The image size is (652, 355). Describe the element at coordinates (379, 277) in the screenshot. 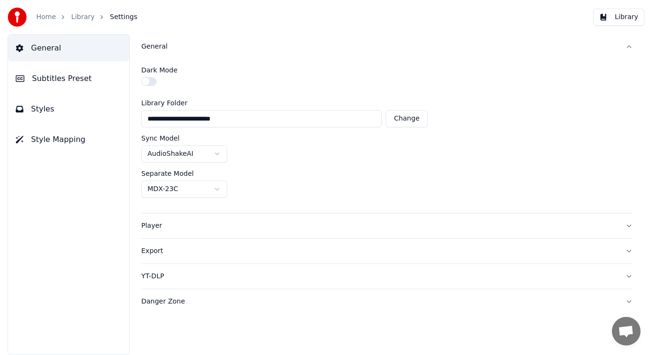

I see `div: YT-DLP` at that location.